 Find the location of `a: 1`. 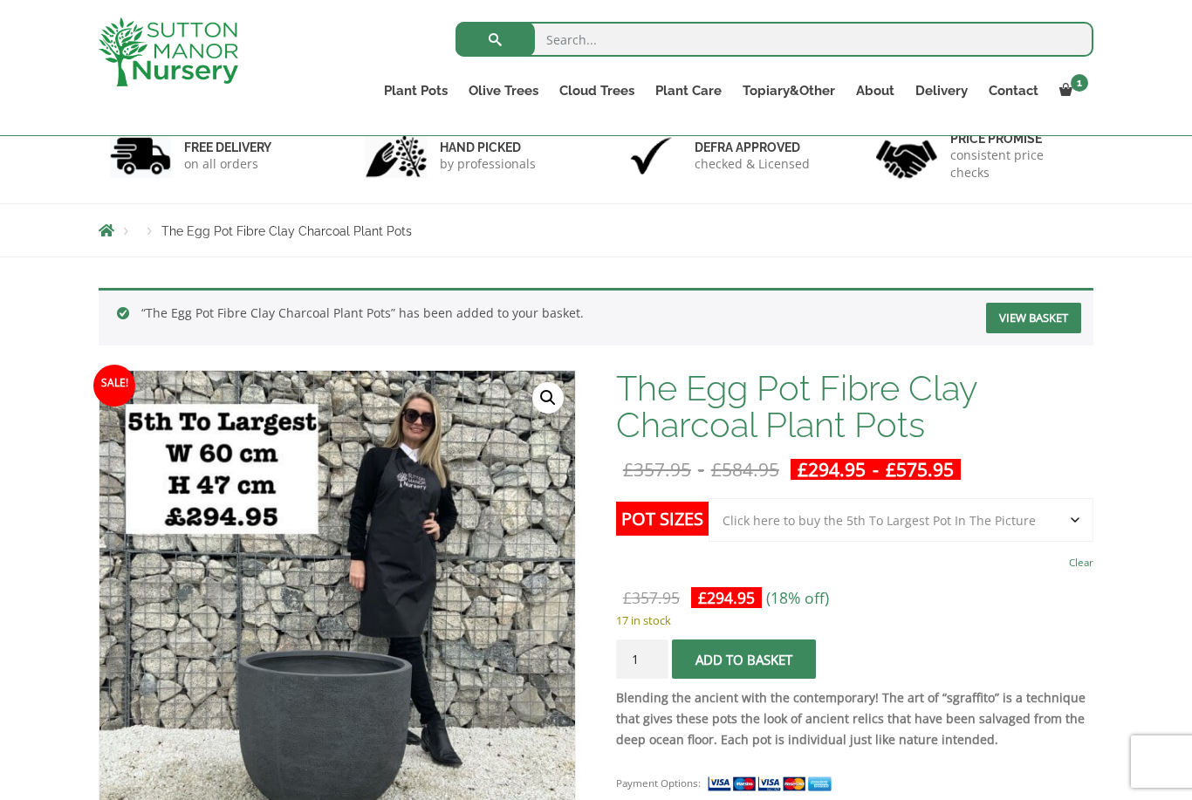

a: 1 is located at coordinates (1070, 91).